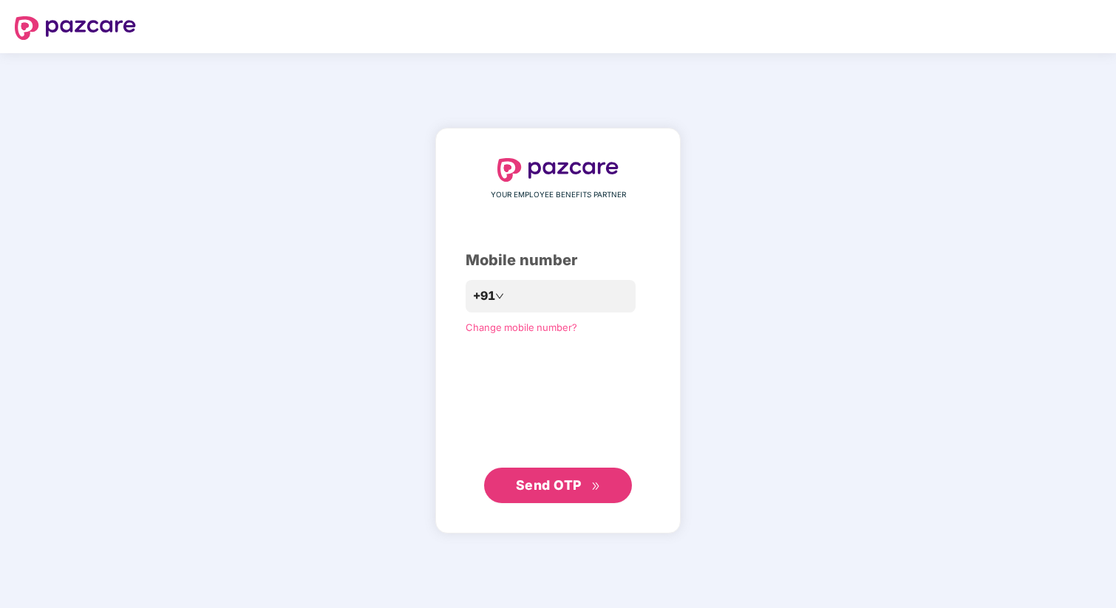 Image resolution: width=1116 pixels, height=608 pixels. I want to click on span: double-right, so click(596, 486).